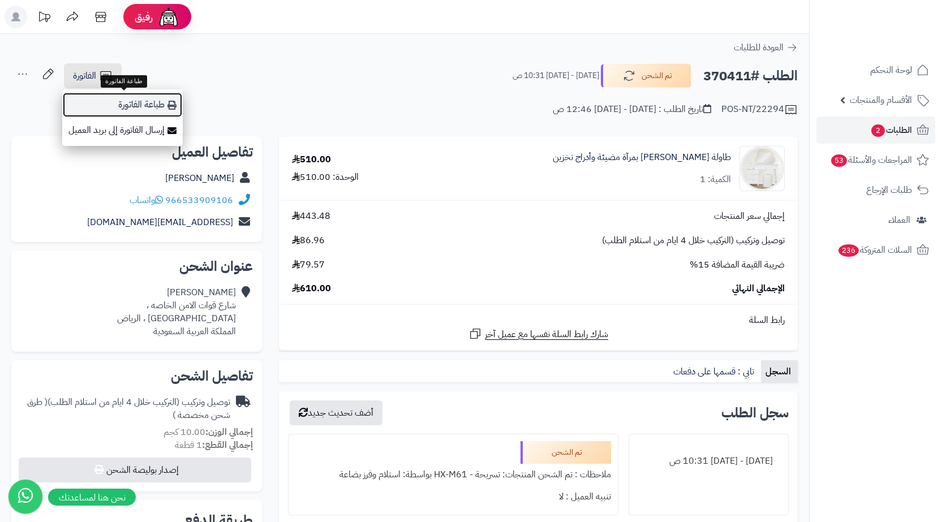  What do you see at coordinates (308, 240) in the screenshot?
I see `span: 86.96` at bounding box center [308, 240].